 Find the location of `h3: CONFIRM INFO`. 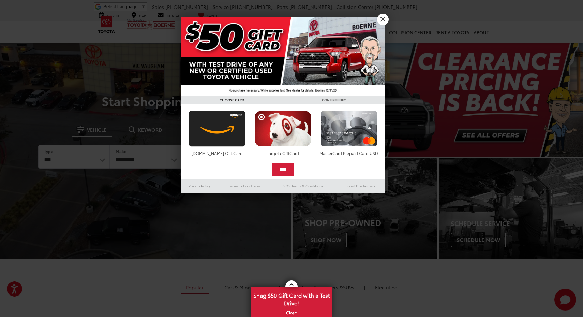

h3: CONFIRM INFO is located at coordinates (334, 100).